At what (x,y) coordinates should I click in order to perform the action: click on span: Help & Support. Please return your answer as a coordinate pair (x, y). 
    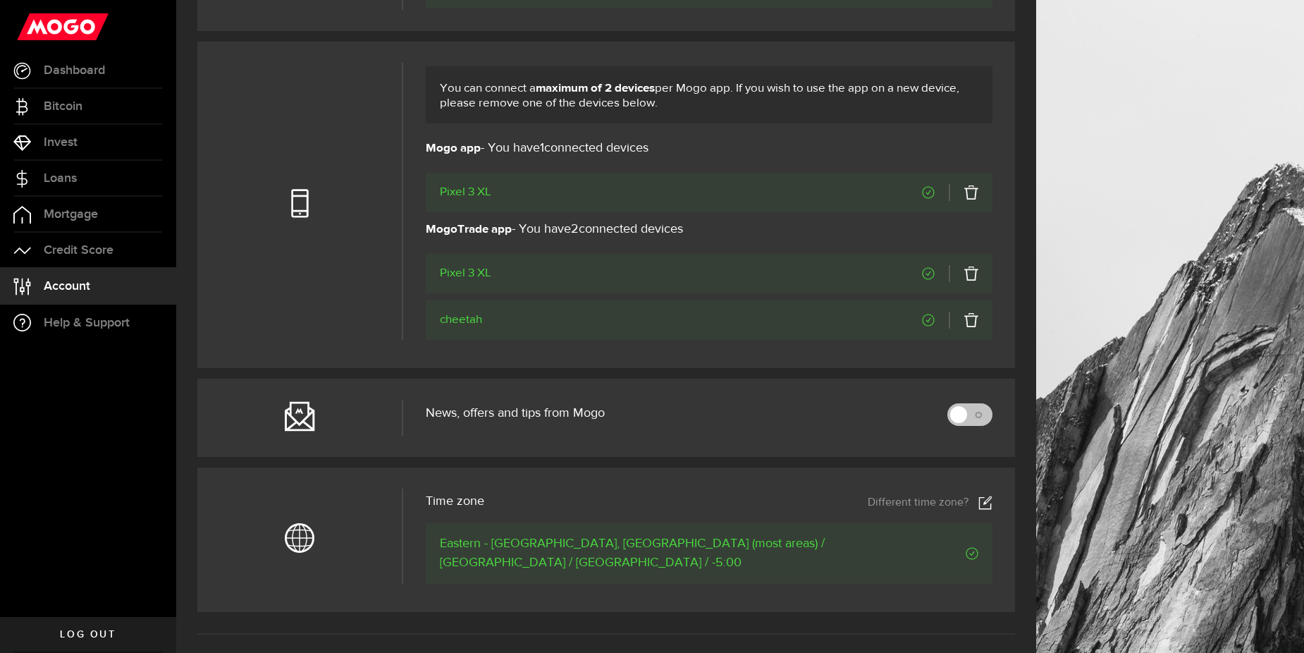
    Looking at the image, I should click on (87, 323).